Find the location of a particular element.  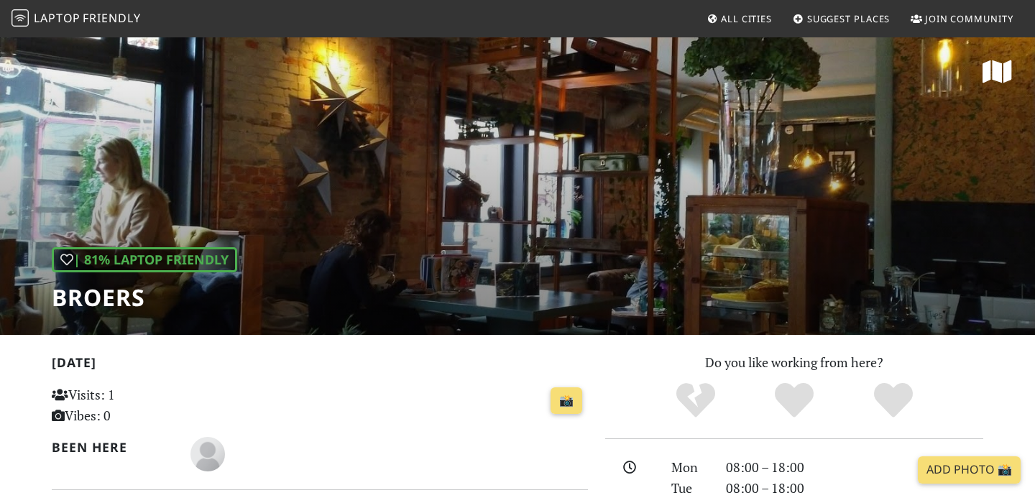

div: Mon is located at coordinates (690, 467).